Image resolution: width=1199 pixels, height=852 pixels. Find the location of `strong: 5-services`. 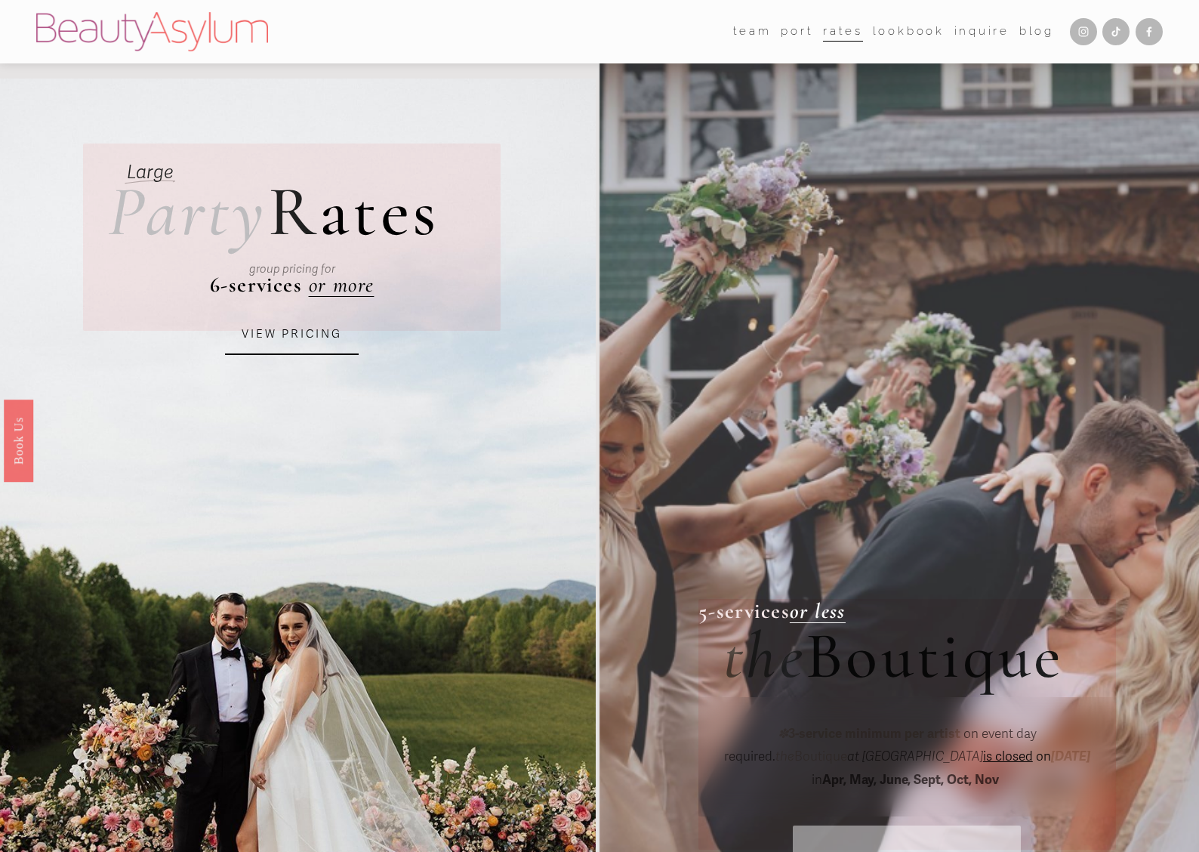

strong: 5-services is located at coordinates (744, 611).